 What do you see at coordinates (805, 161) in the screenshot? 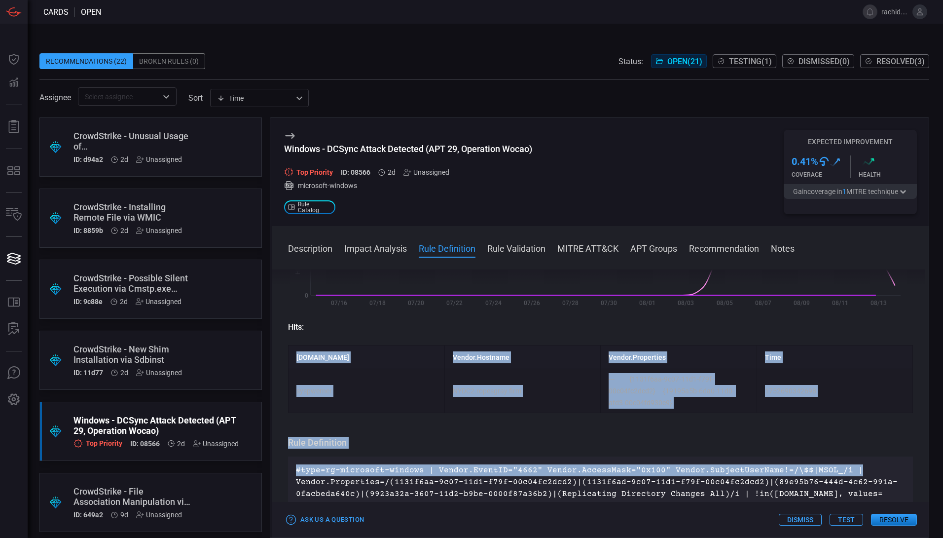
I see `h3: 0.41 %` at bounding box center [805, 161].